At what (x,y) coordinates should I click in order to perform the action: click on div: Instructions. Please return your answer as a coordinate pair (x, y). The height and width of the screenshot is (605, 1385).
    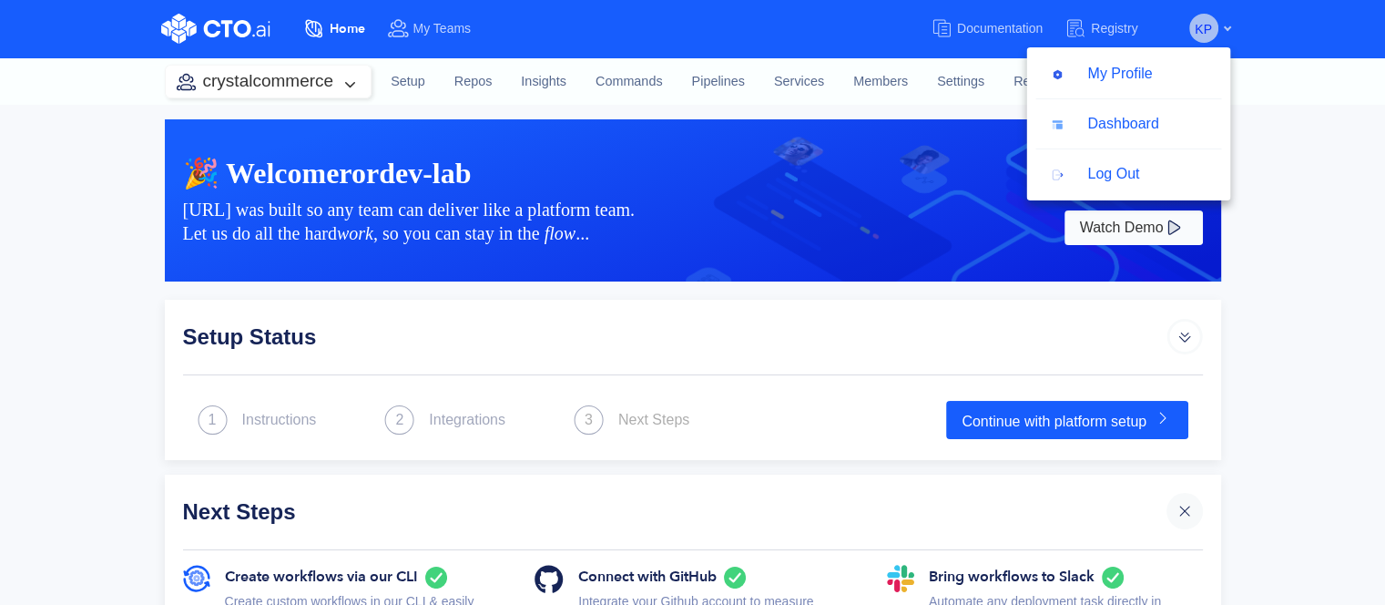
    Looking at the image, I should click on (280, 420).